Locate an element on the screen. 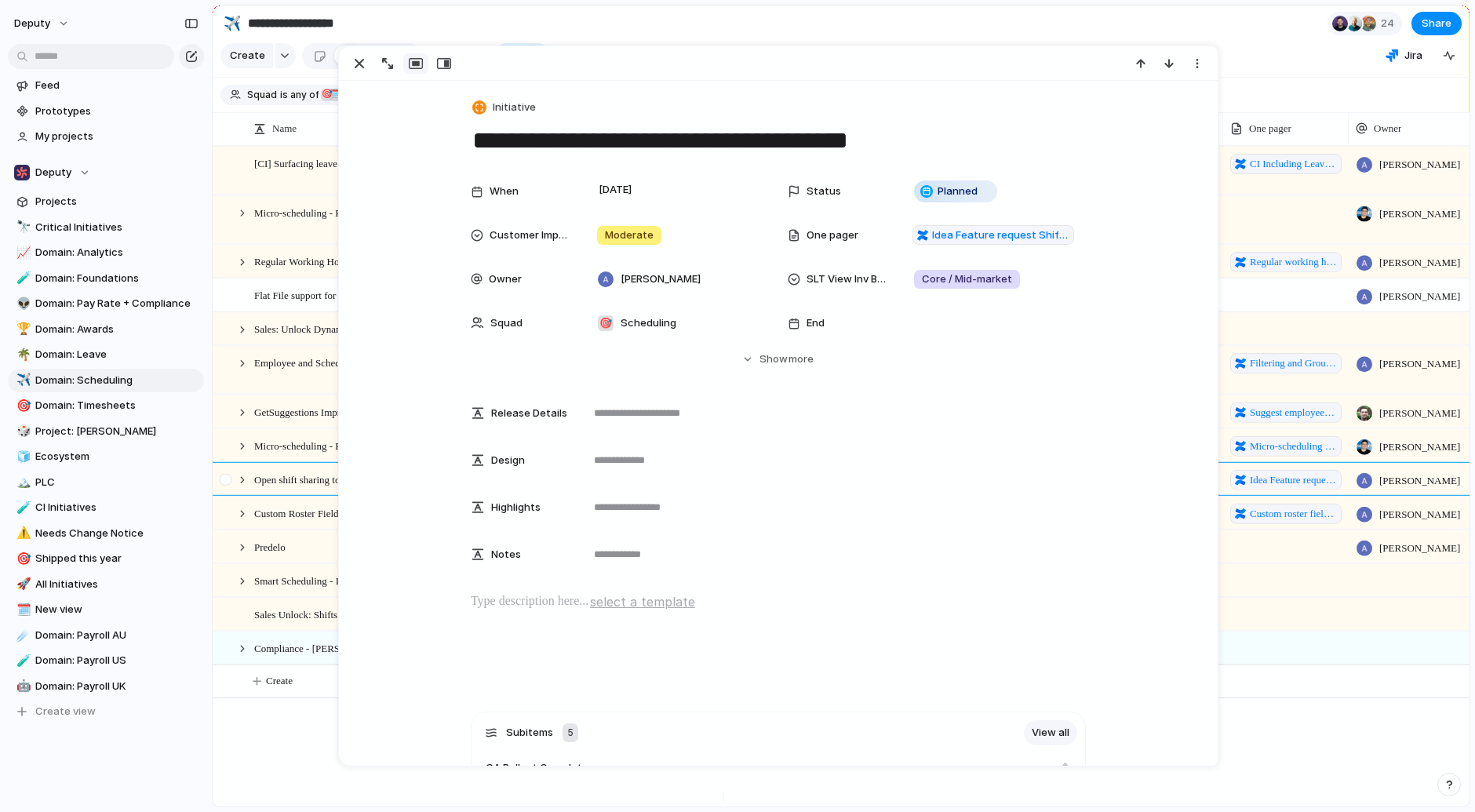 The image size is (1475, 812). a: Micro-scheduling Post GA Feature Development List is located at coordinates (1286, 446).